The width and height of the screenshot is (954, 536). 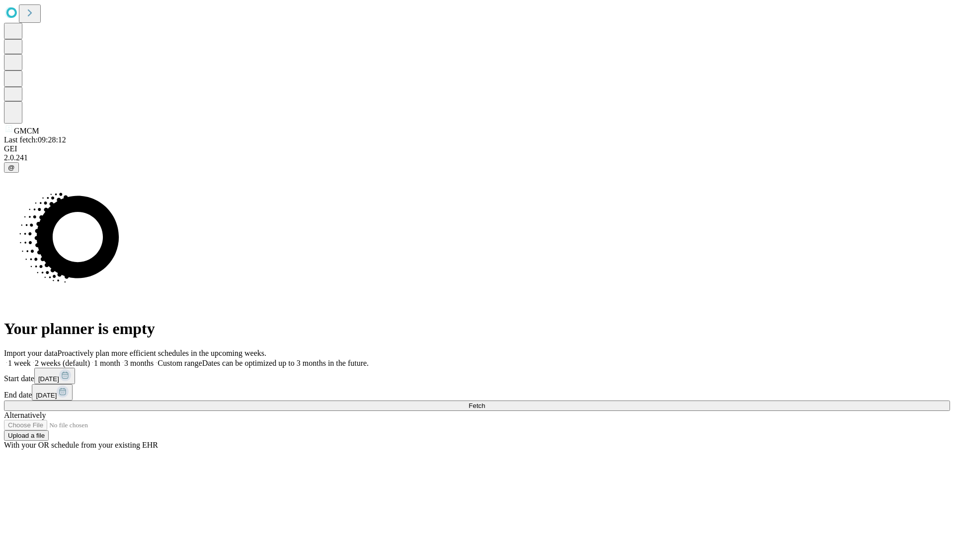 What do you see at coordinates (477, 392) in the screenshot?
I see `div: End date` at bounding box center [477, 392].